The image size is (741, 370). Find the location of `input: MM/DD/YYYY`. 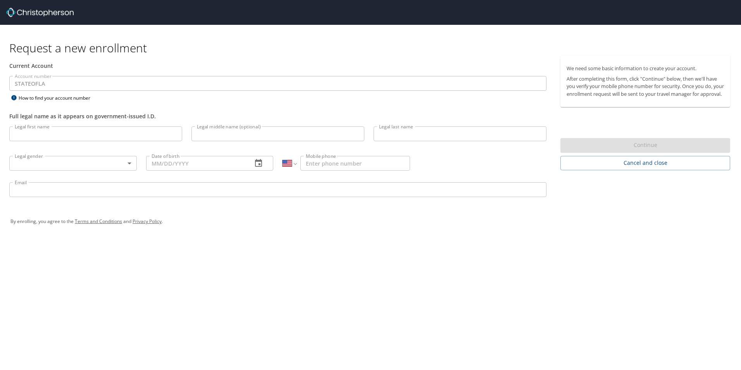

input: MM/DD/YYYY is located at coordinates (196, 163).